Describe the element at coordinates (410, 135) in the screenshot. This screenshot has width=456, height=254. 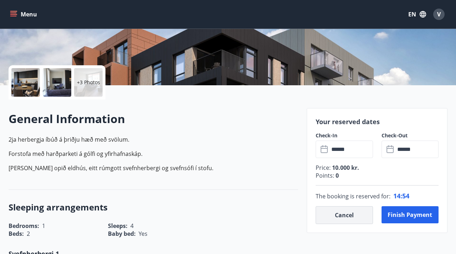
I see `label: Check-Out` at that location.